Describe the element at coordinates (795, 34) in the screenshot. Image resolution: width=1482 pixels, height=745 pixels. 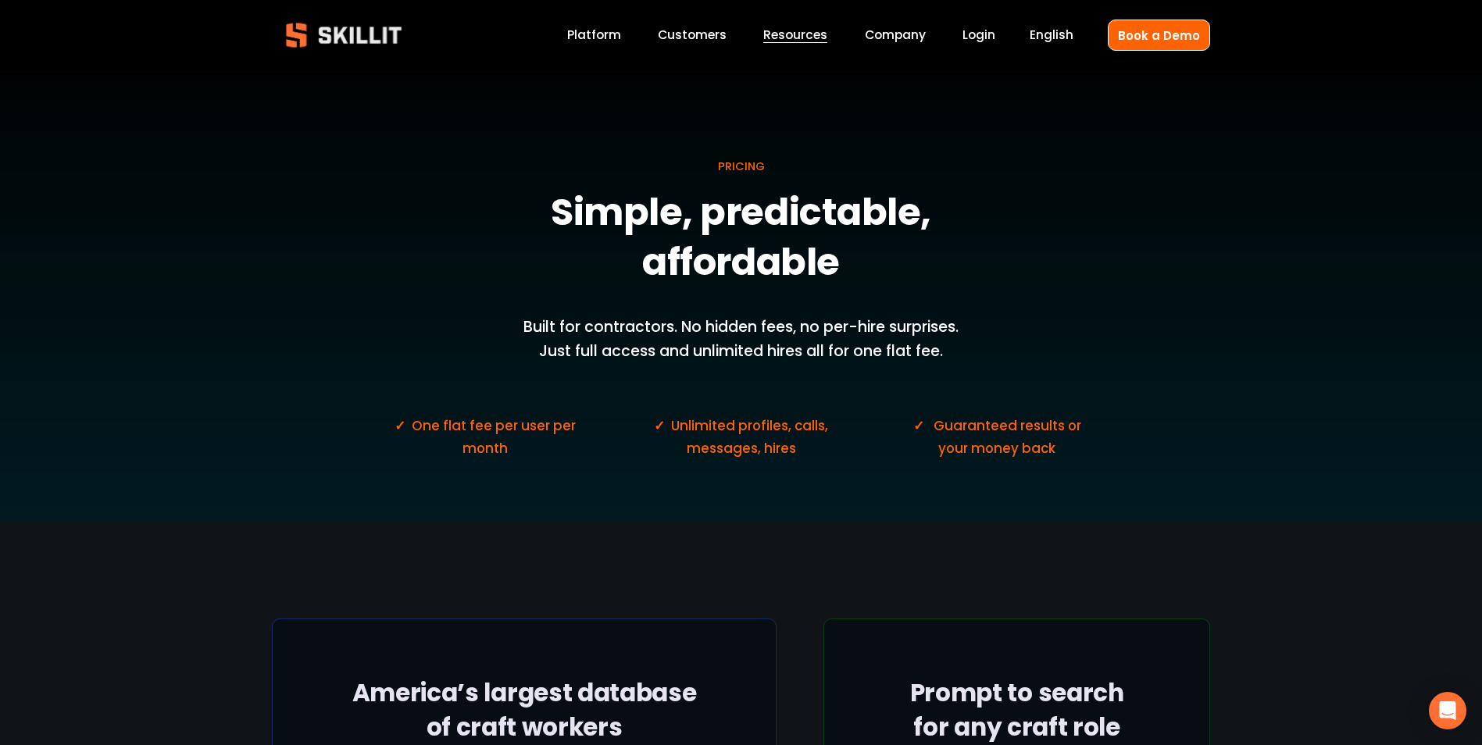
I see `span: Resources` at that location.